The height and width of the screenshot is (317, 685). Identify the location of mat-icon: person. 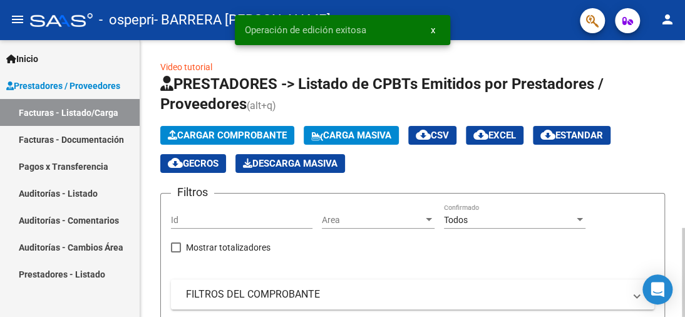
(668, 19).